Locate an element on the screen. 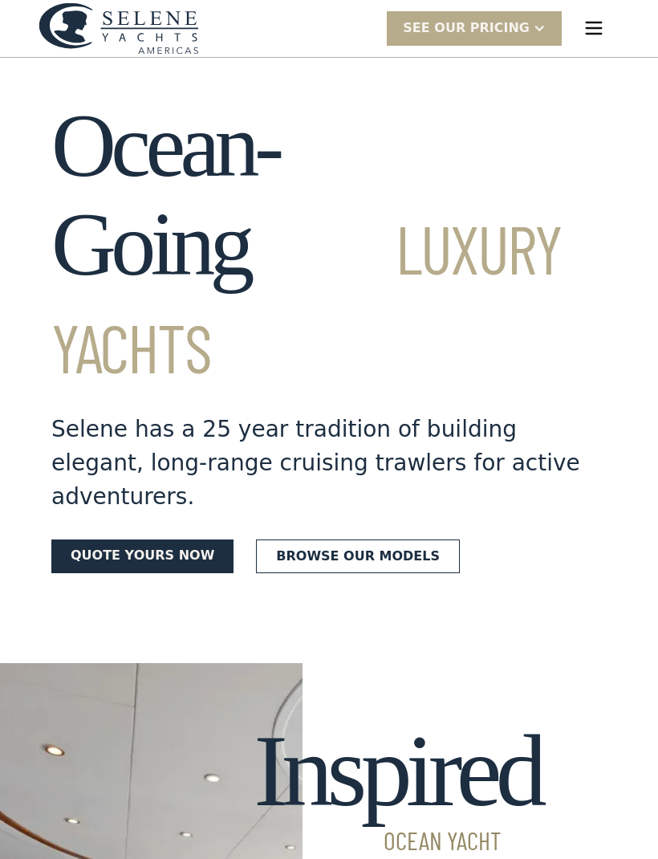  span: Luxury Yachts is located at coordinates (306, 297).